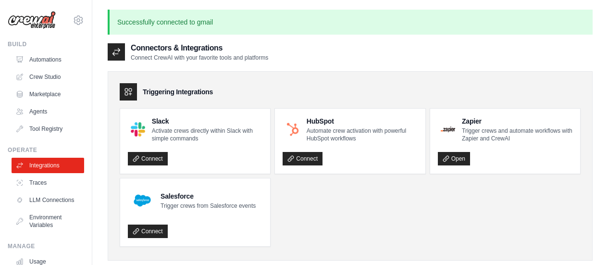 The width and height of the screenshot is (608, 265). I want to click on a: Open, so click(453, 159).